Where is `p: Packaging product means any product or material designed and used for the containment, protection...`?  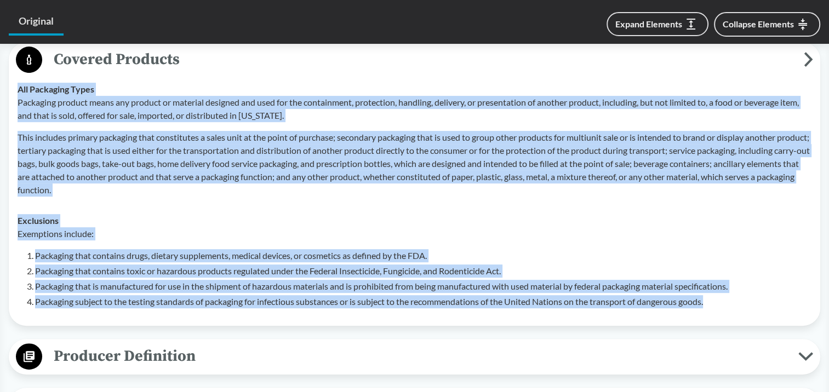 p: Packaging product means any product or material designed and used for the containment, protection... is located at coordinates (414, 109).